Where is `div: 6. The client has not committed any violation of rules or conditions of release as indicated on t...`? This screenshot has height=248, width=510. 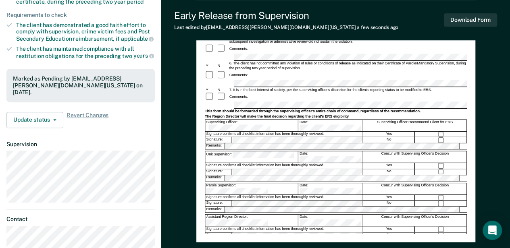
div: 6. The client has not committed any violation of rules or conditions of release as indicated on t... is located at coordinates (348, 66).